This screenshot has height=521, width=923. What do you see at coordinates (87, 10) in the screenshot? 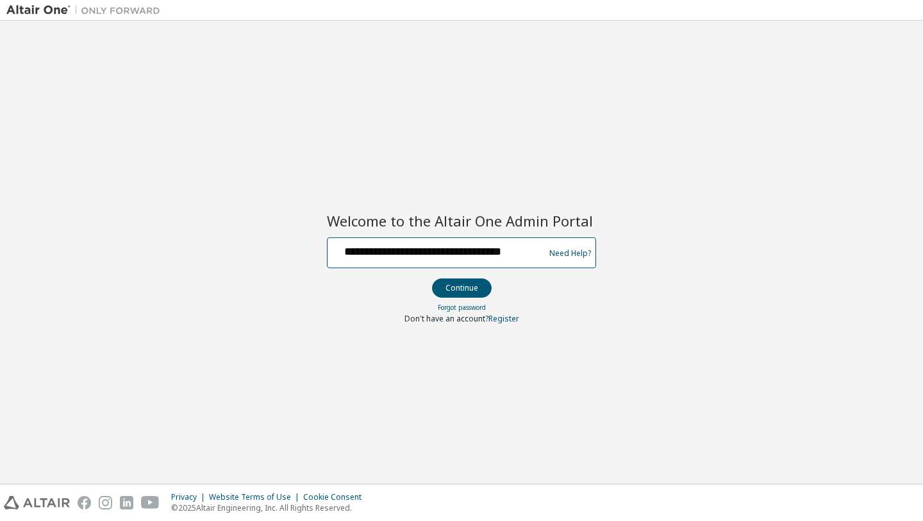
I see `img: Altair One` at bounding box center [87, 10].